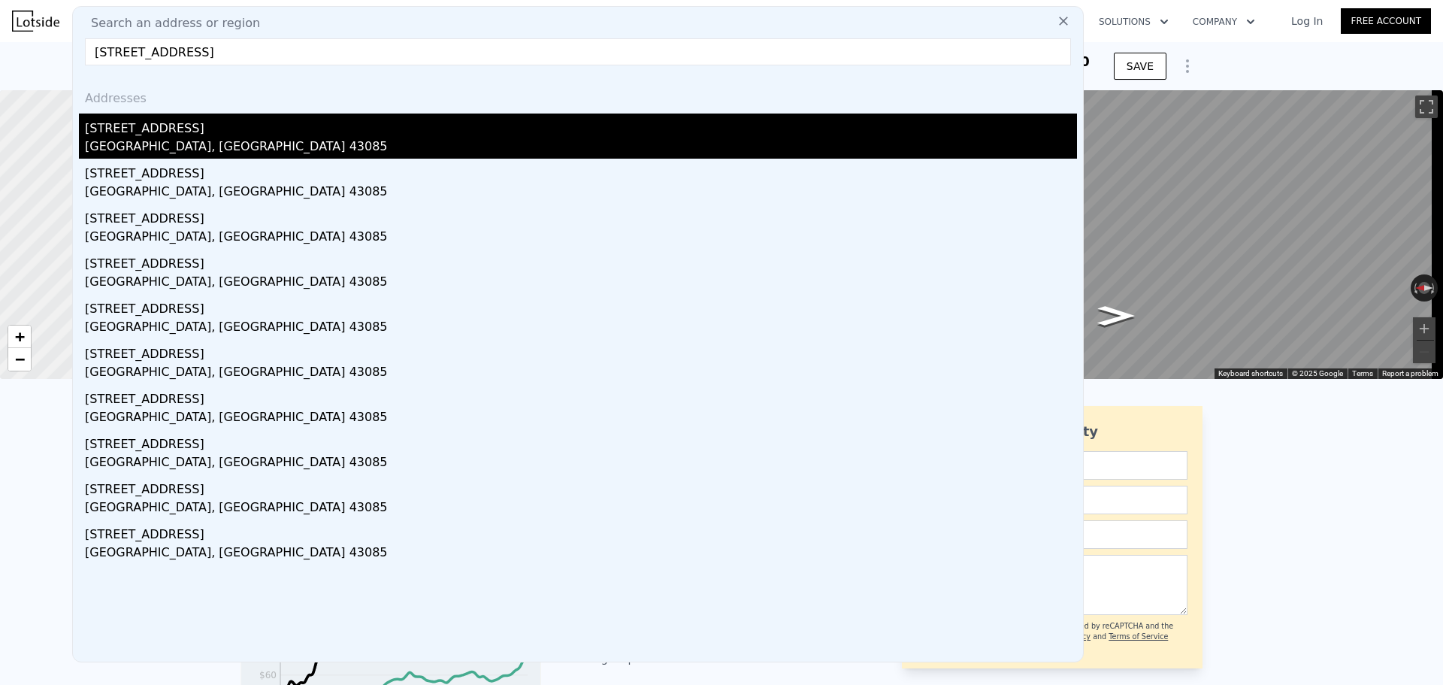 This screenshot has width=1443, height=685. Describe the element at coordinates (1138, 636) in the screenshot. I see `a: Terms of Service` at that location.